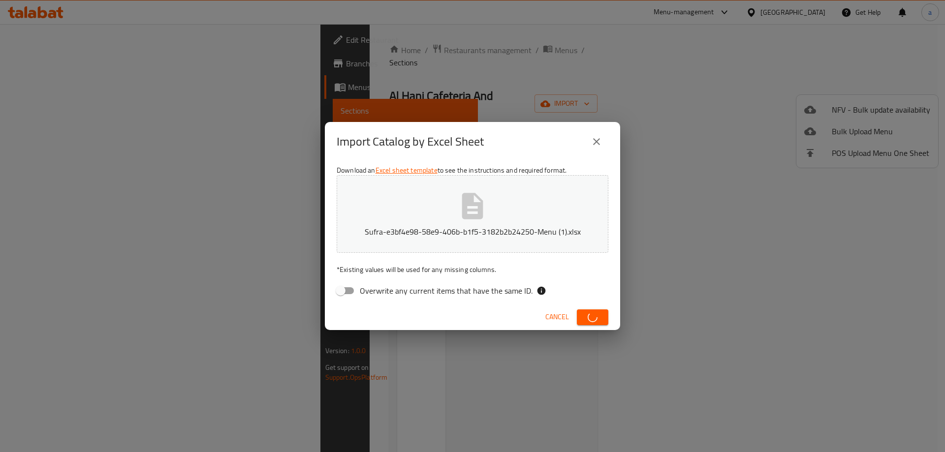  I want to click on a: Excel sheet template, so click(407, 170).